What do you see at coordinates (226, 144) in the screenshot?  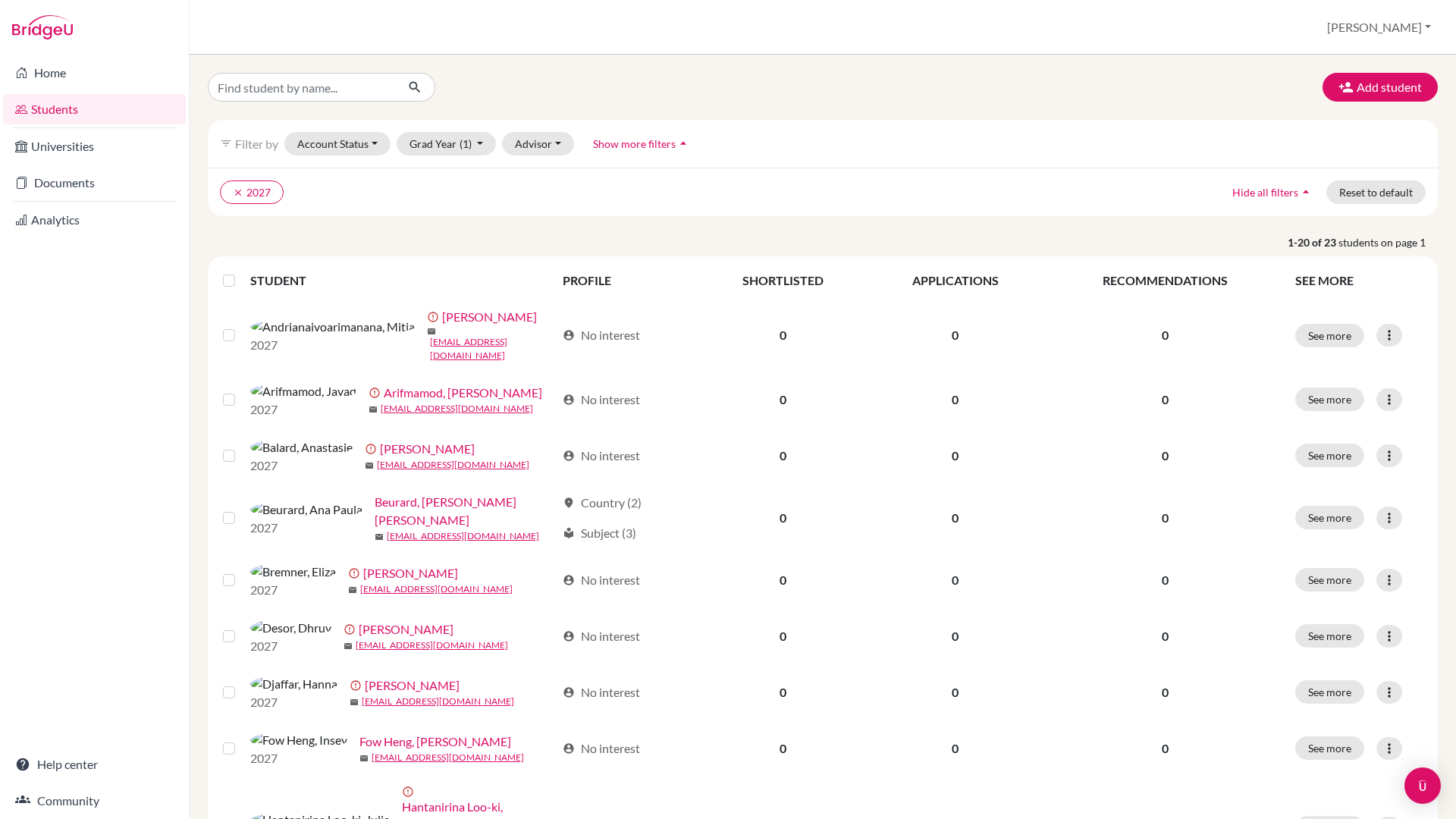 I see `i: filter_list` at bounding box center [226, 144].